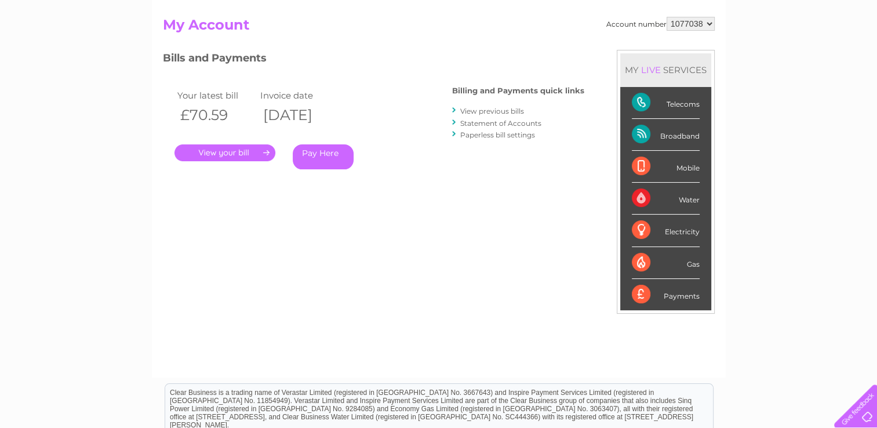  I want to click on div: Mobile, so click(666, 166).